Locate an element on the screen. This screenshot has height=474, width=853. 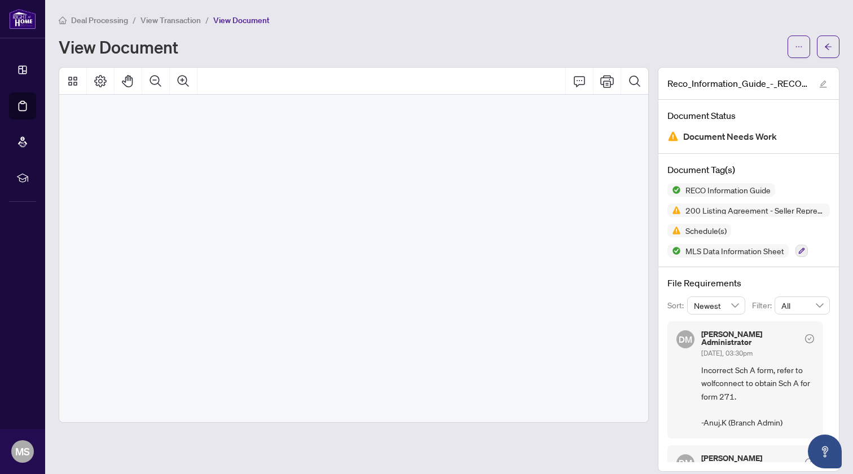
span: 200 Listing Agreement - Seller Representation Agreement Authority to Offer for Sale is located at coordinates (755, 210).